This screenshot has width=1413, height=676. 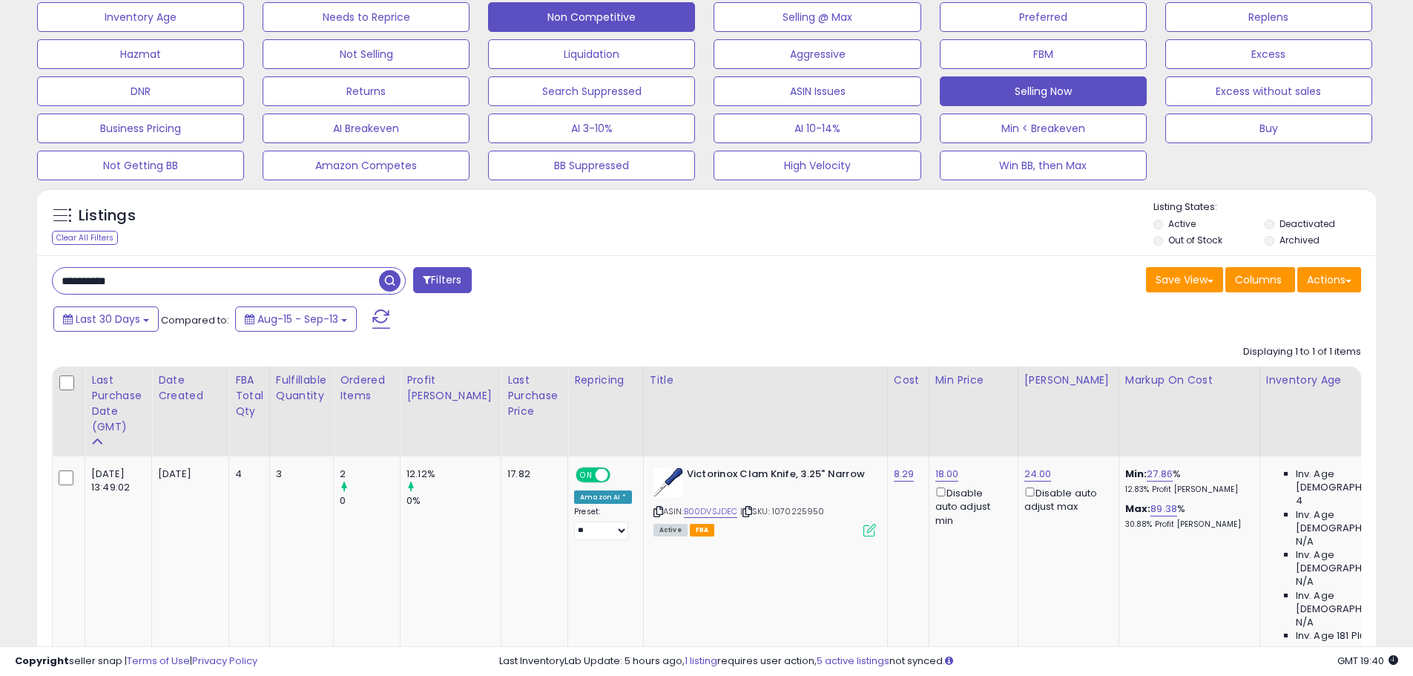 What do you see at coordinates (453, 501) in the screenshot?
I see `div: 0%` at bounding box center [453, 501].